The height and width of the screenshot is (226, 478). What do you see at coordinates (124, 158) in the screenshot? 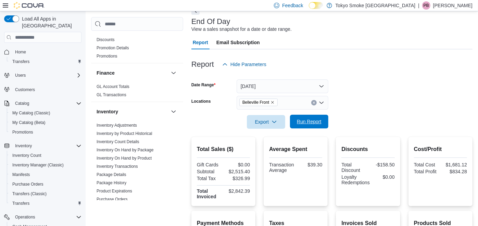
I see `span: Inventory On Hand by Product` at bounding box center [124, 158].